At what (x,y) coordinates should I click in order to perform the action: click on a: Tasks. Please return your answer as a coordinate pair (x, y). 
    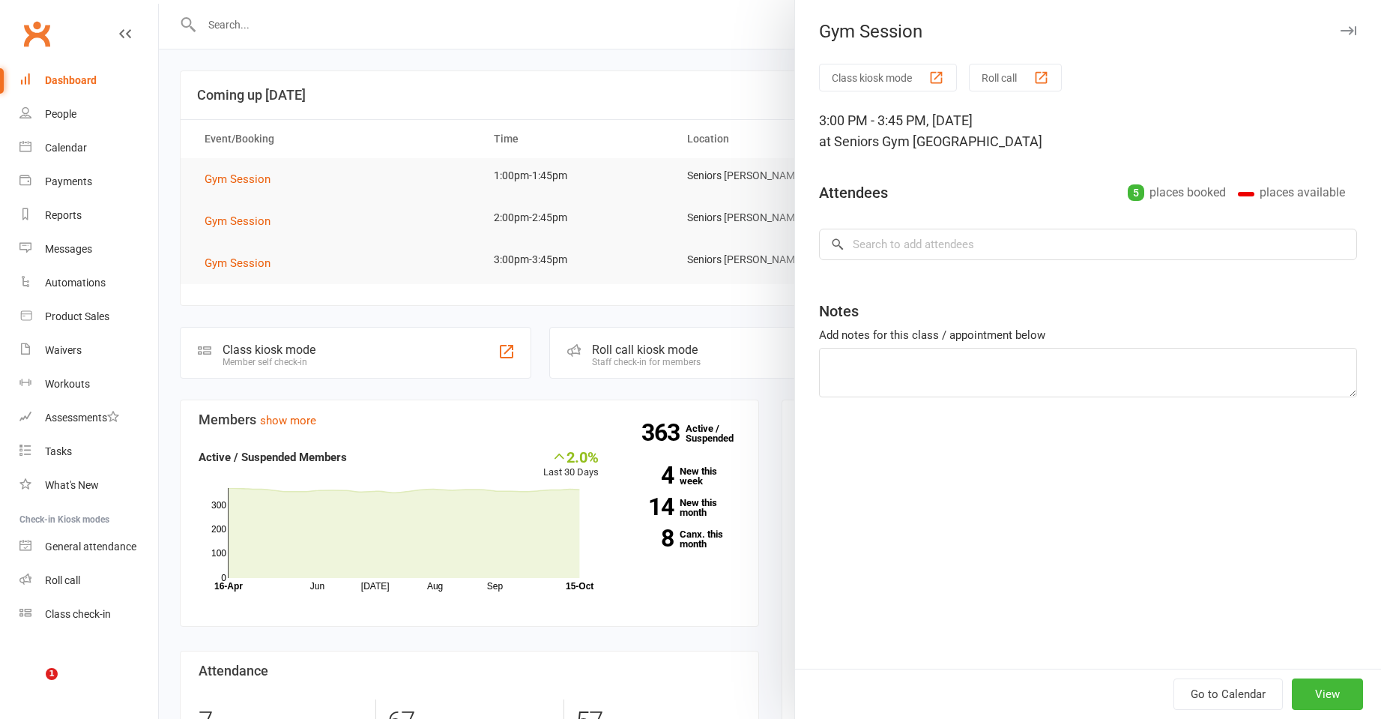
    Looking at the image, I should click on (88, 451).